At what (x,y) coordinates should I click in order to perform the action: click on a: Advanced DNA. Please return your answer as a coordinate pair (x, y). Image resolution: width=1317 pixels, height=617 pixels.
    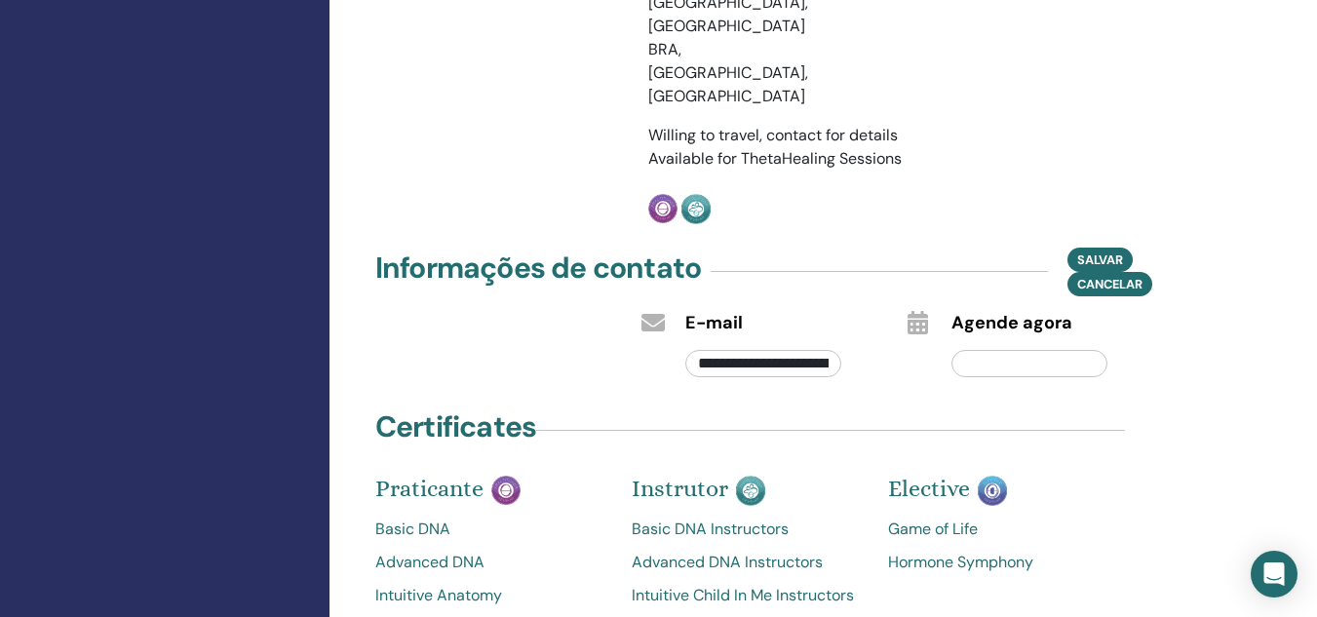
    Looking at the image, I should click on (488, 562).